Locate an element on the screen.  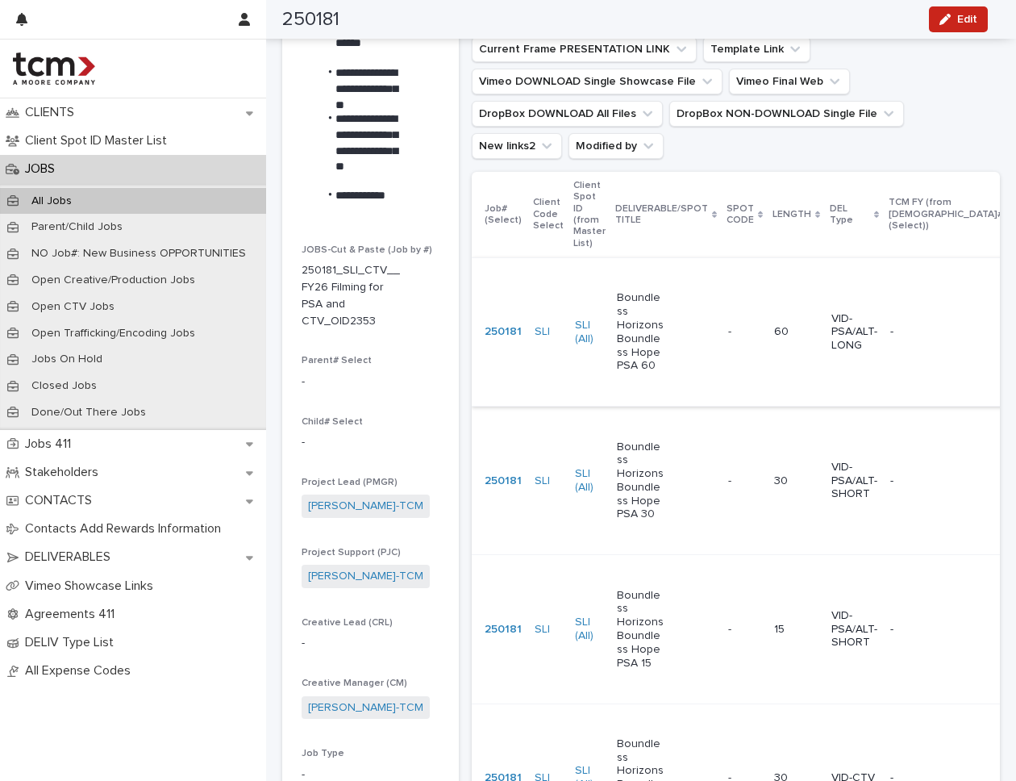
button: Edit is located at coordinates (958, 19).